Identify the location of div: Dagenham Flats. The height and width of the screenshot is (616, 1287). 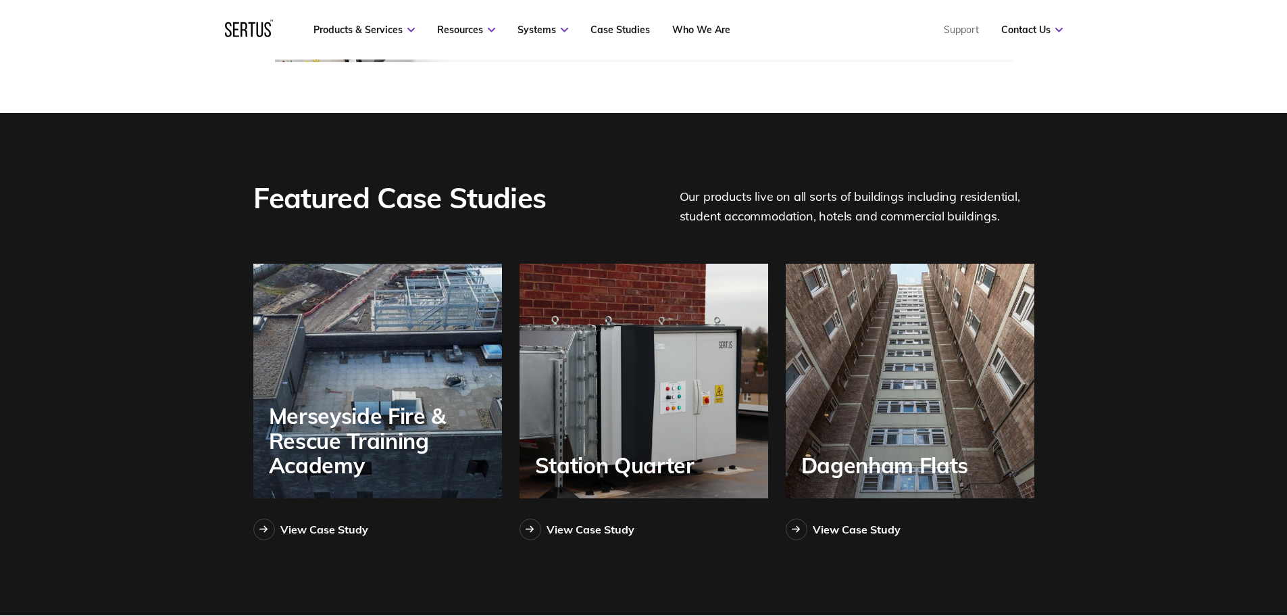
(889, 465).